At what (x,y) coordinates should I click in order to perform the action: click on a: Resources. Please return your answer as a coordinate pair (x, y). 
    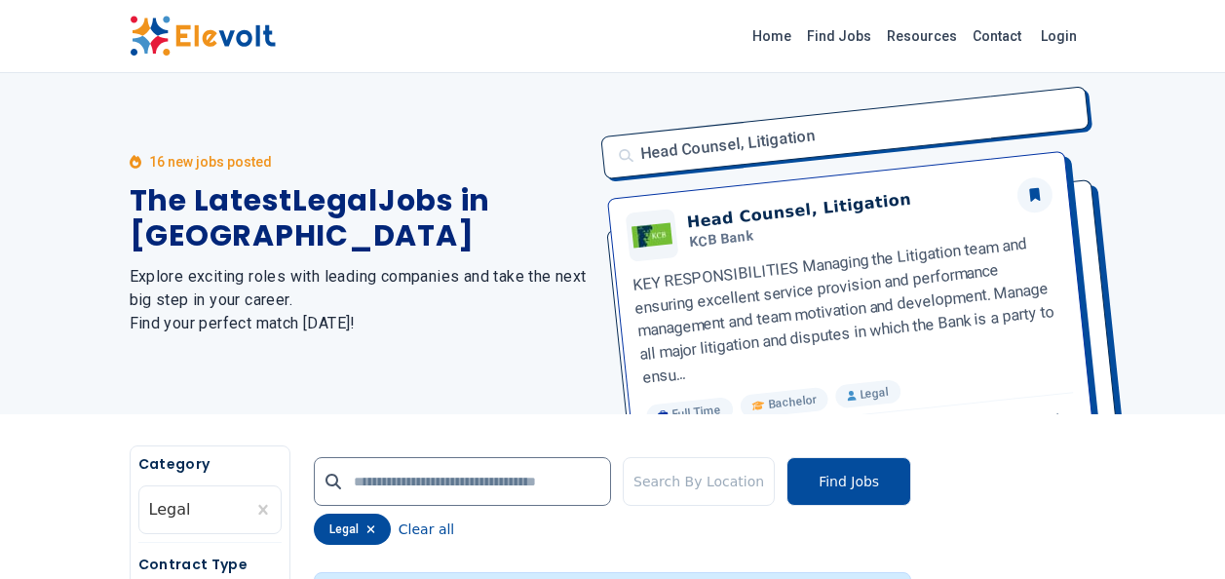
    Looking at the image, I should click on (922, 36).